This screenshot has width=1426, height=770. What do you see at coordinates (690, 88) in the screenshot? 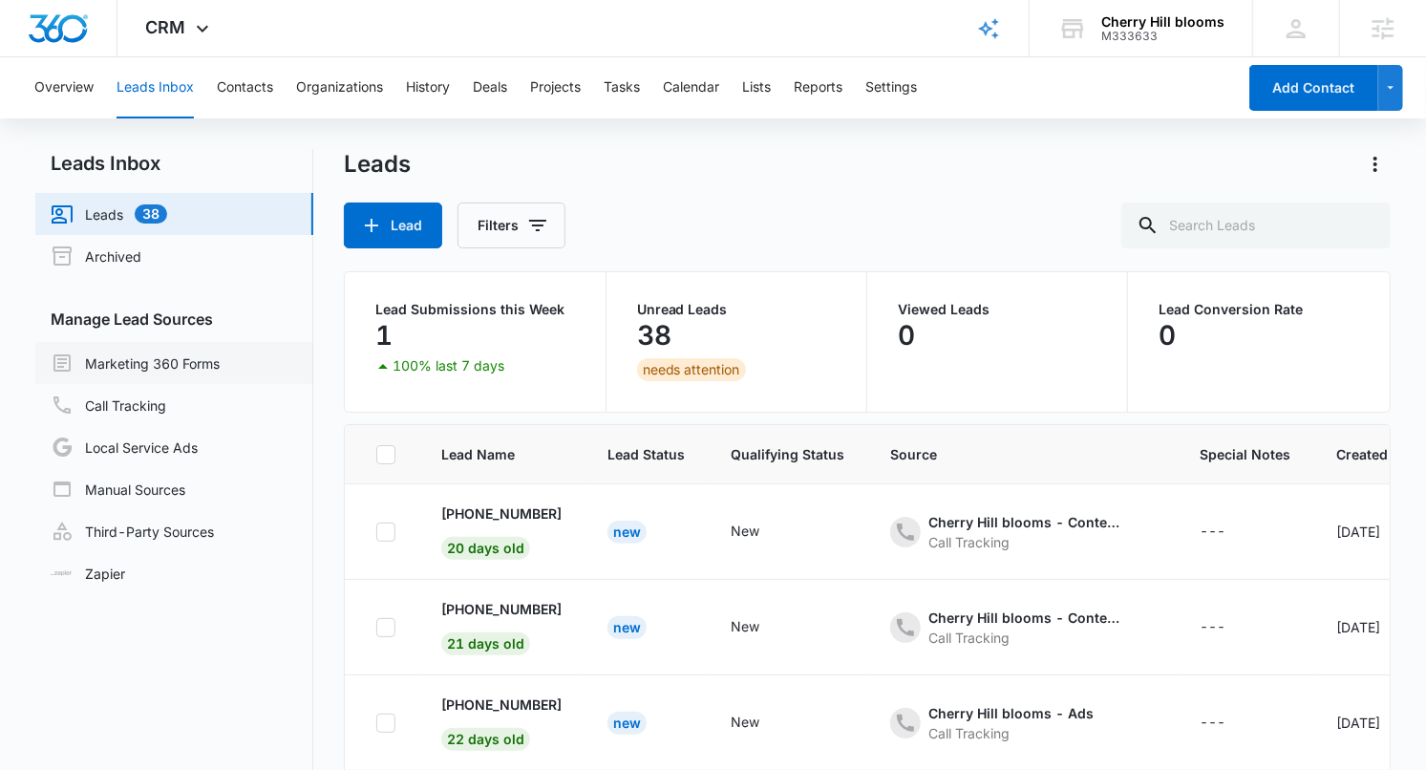
I see `button: Calendar` at bounding box center [690, 88].